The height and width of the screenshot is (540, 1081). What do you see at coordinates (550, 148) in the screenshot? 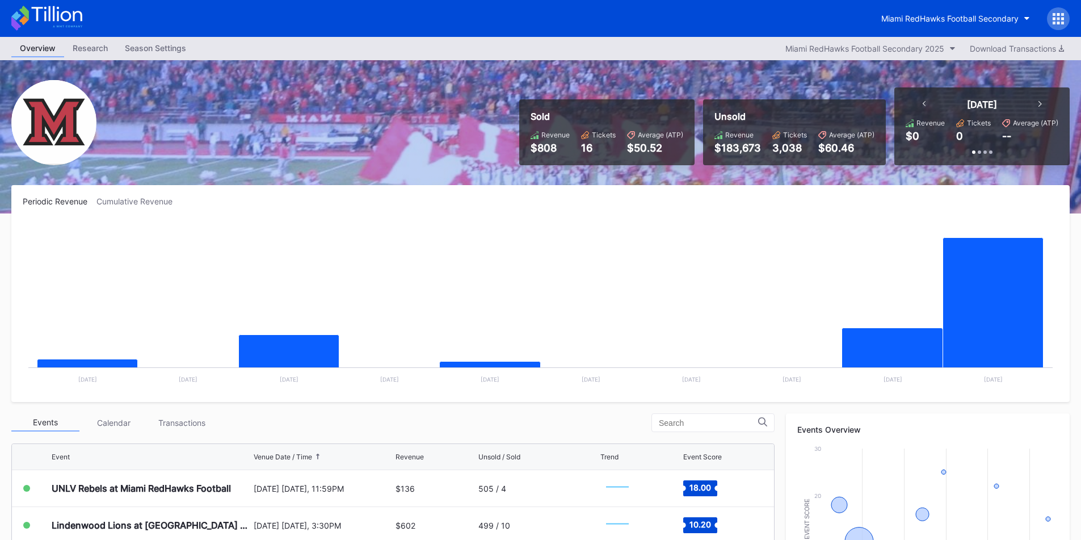
I see `div: $808` at bounding box center [550, 148].